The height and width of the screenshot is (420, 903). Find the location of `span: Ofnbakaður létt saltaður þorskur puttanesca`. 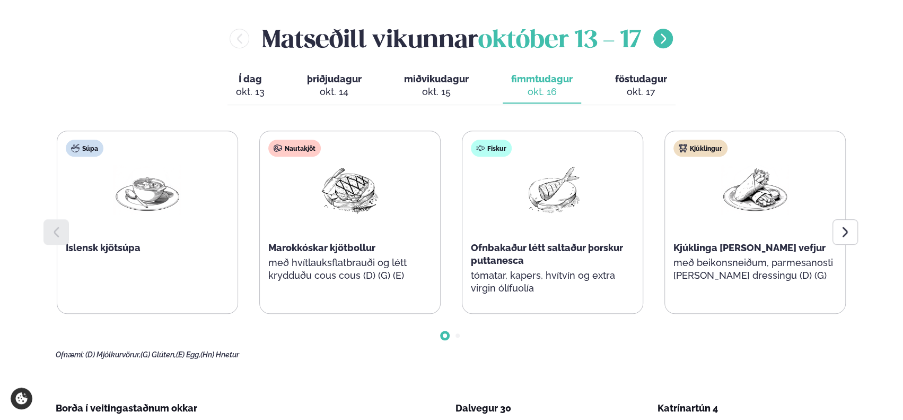

span: Ofnbakaður létt saltaður þorskur puttanesca is located at coordinates (547, 254).